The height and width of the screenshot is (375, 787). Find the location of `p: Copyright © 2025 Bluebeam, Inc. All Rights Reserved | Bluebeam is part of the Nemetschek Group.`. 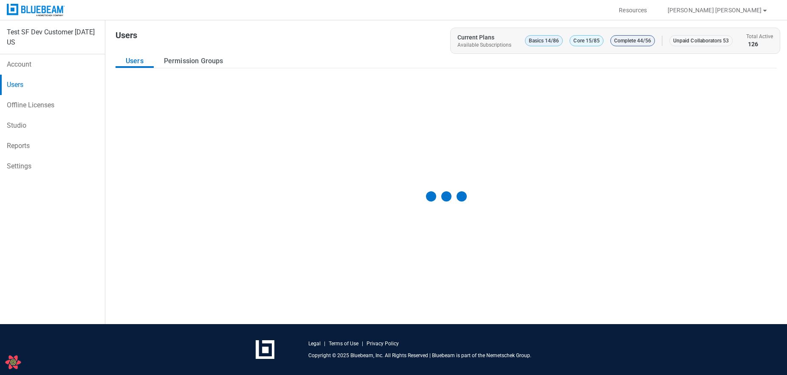

p: Copyright © 2025 Bluebeam, Inc. All Rights Reserved | Bluebeam is part of the Nemetschek Group. is located at coordinates (419, 356).